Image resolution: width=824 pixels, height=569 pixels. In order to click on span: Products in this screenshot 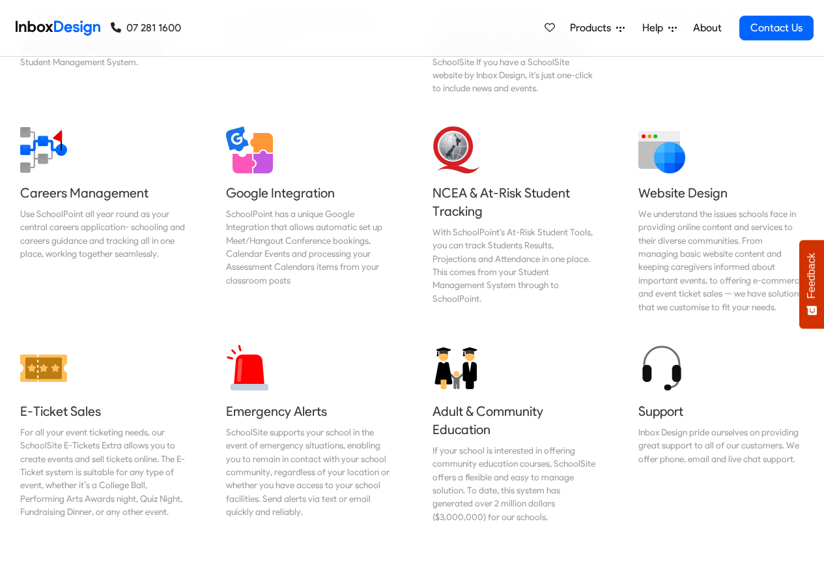, I will do `click(593, 28)`.